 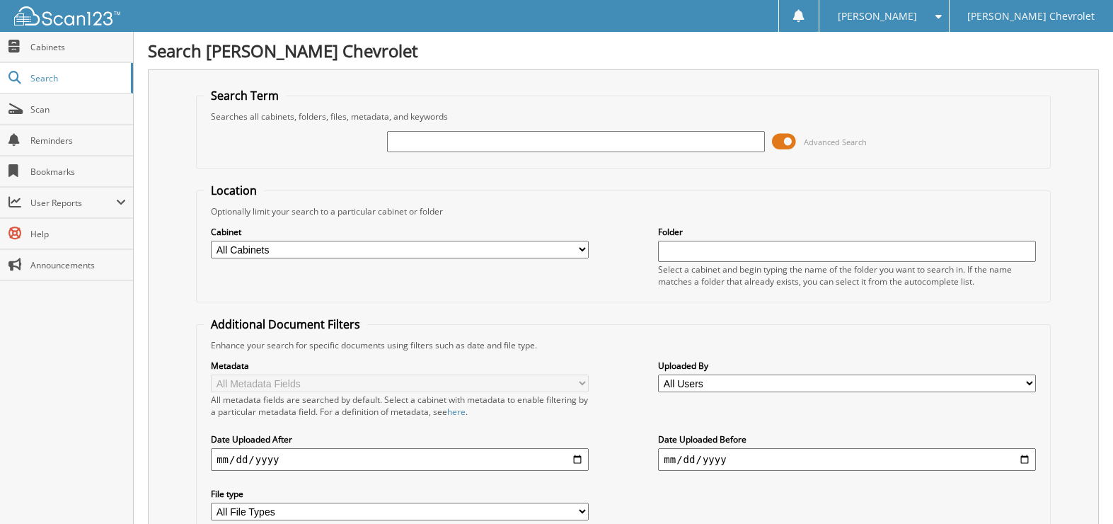 I want to click on label: Folder, so click(x=847, y=231).